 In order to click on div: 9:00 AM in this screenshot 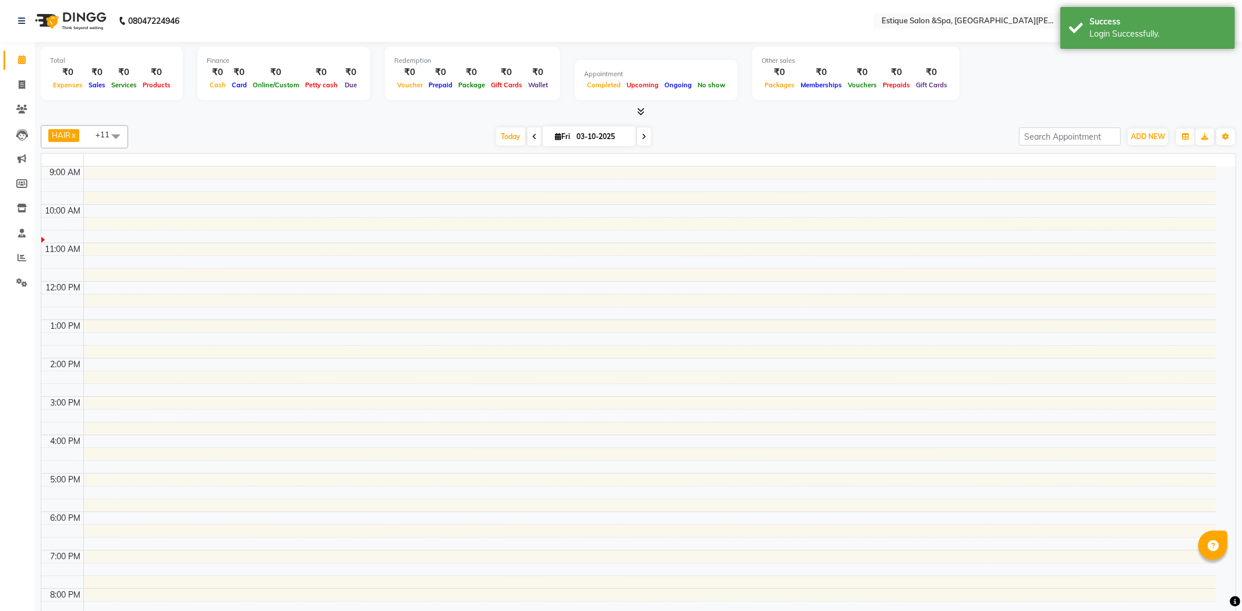, I will do `click(65, 172)`.